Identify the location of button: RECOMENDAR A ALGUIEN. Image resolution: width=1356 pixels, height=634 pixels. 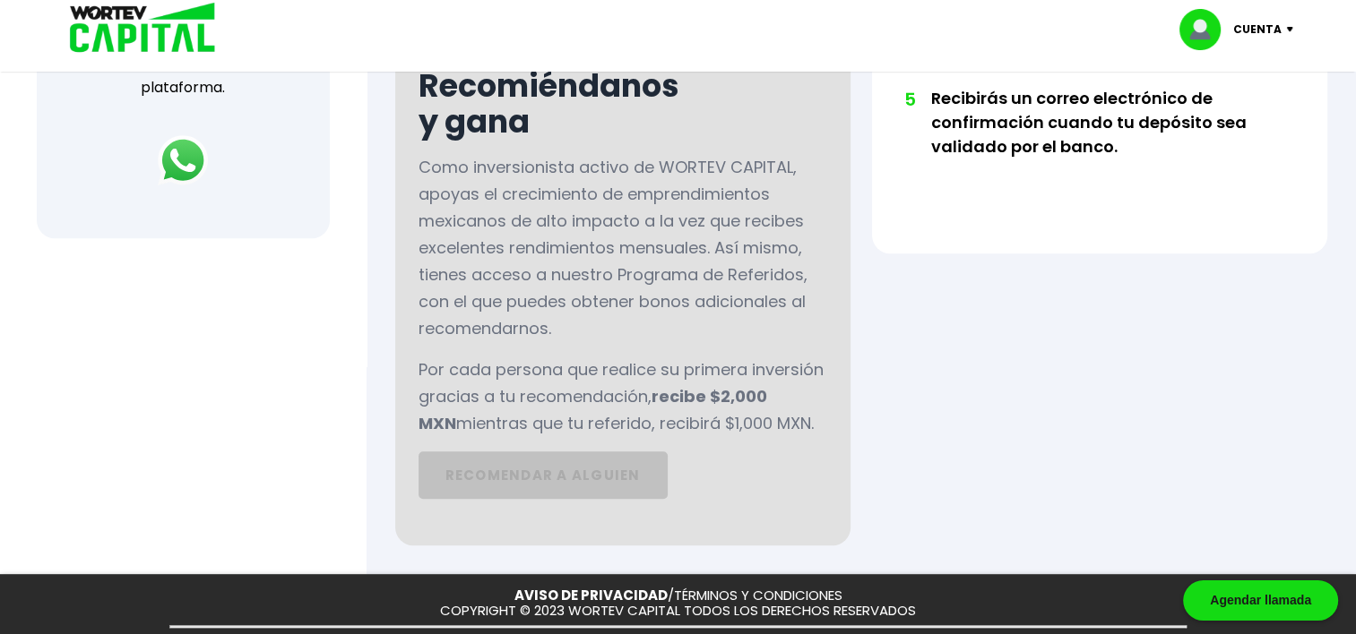
(543, 475).